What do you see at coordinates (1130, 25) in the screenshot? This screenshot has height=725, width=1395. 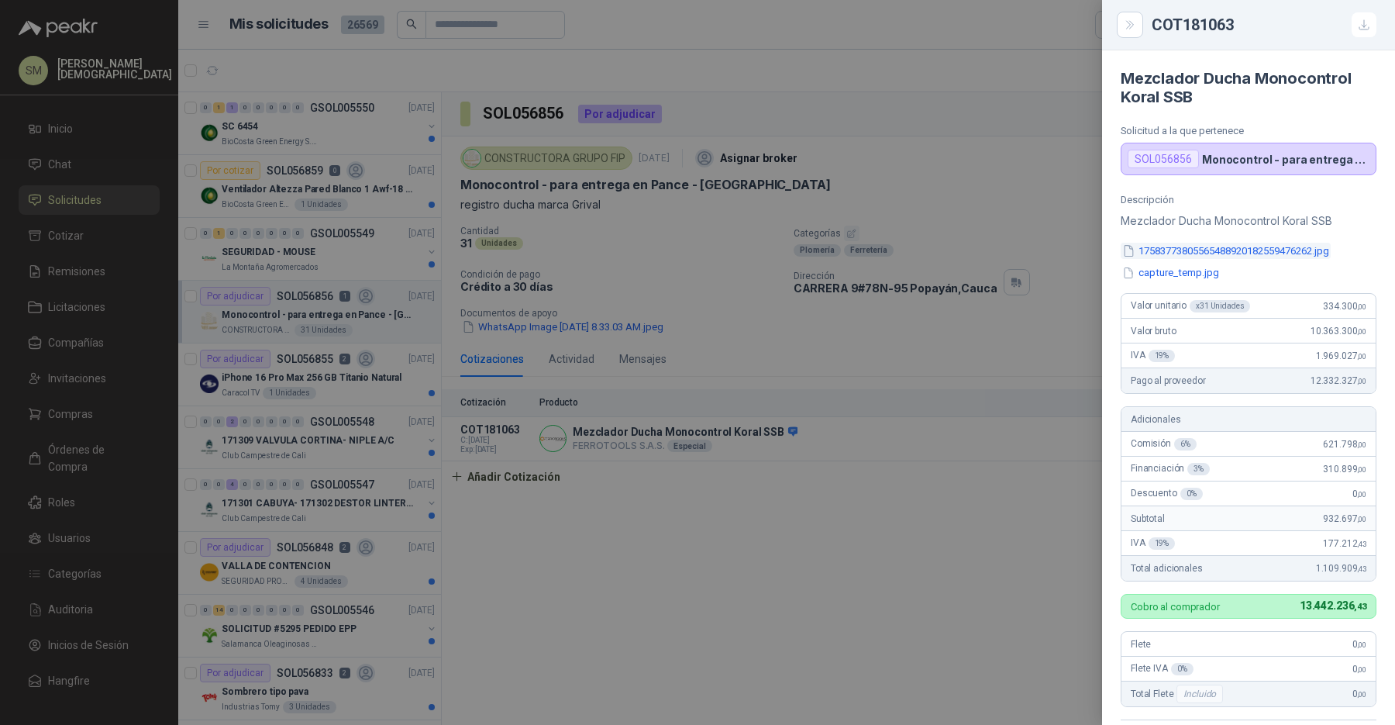 I see `button: Close` at bounding box center [1130, 25].